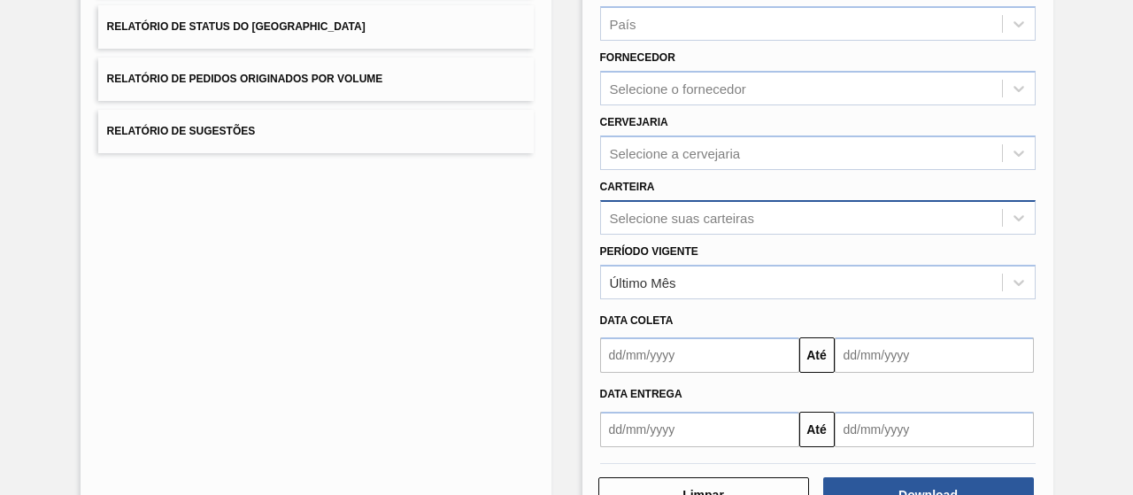 The image size is (1133, 495). I want to click on span: Data Entrega, so click(641, 394).